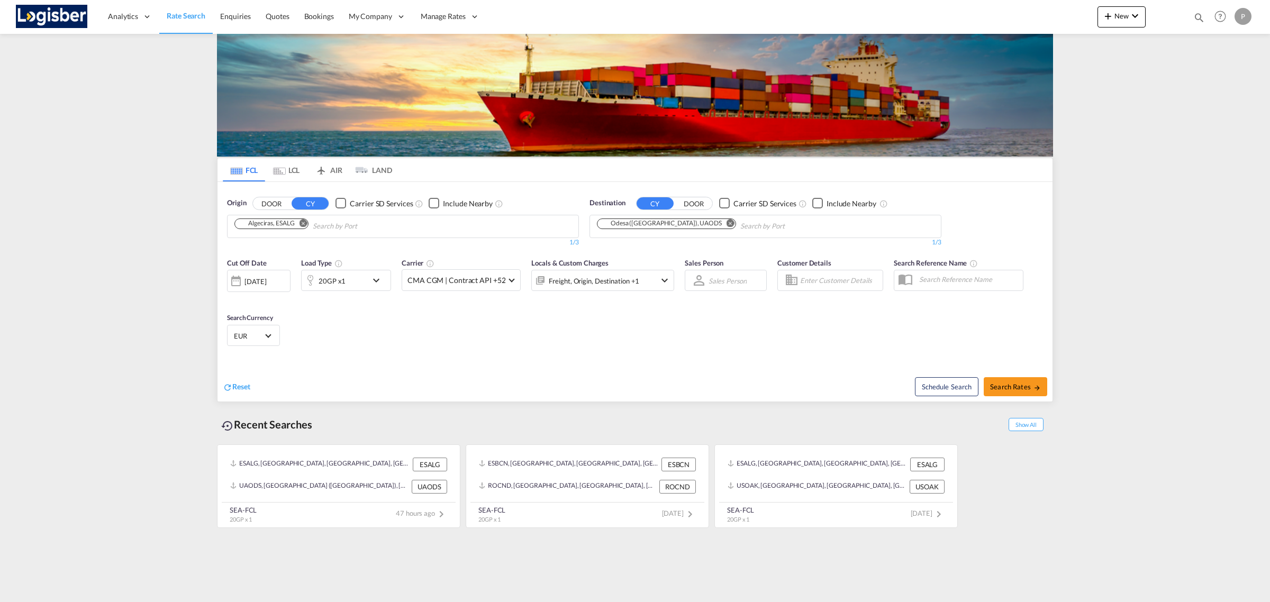 This screenshot has height=602, width=1270. What do you see at coordinates (346, 280) in the screenshot?
I see `div: 20GP x1icon-chevron-down` at bounding box center [346, 280].